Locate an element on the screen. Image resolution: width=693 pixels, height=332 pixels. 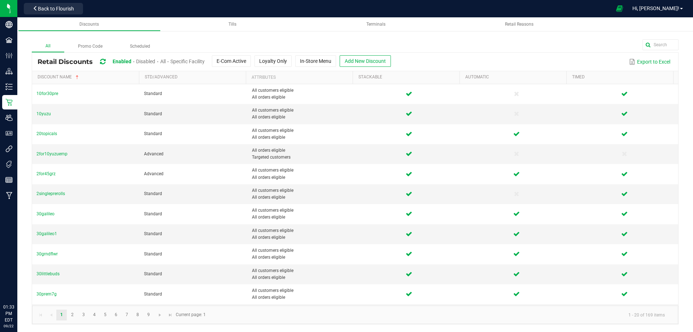
inline-svg: Tags is located at coordinates (9, 164).